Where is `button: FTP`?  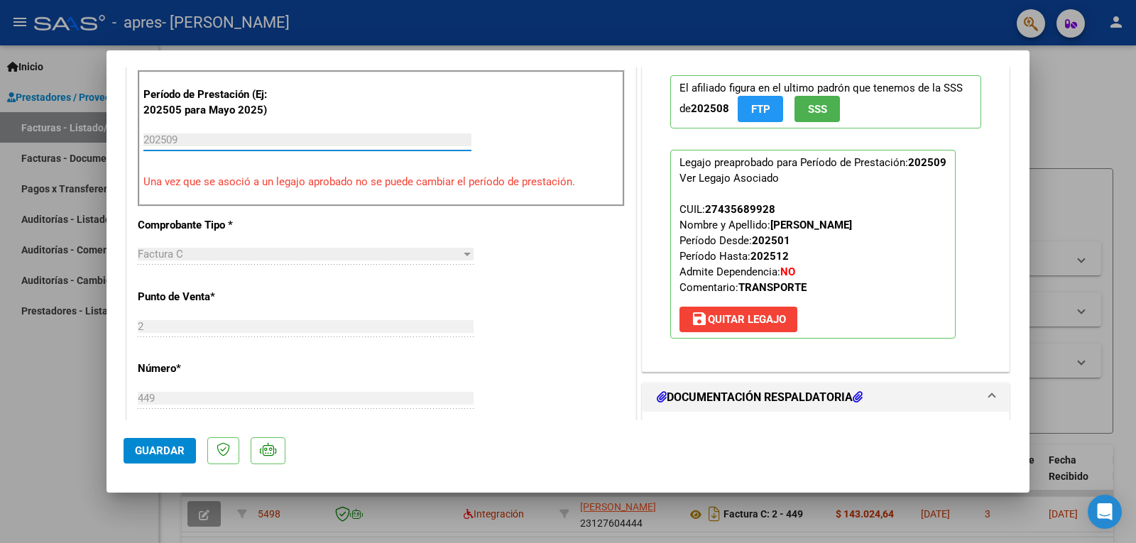 button: FTP is located at coordinates (760, 109).